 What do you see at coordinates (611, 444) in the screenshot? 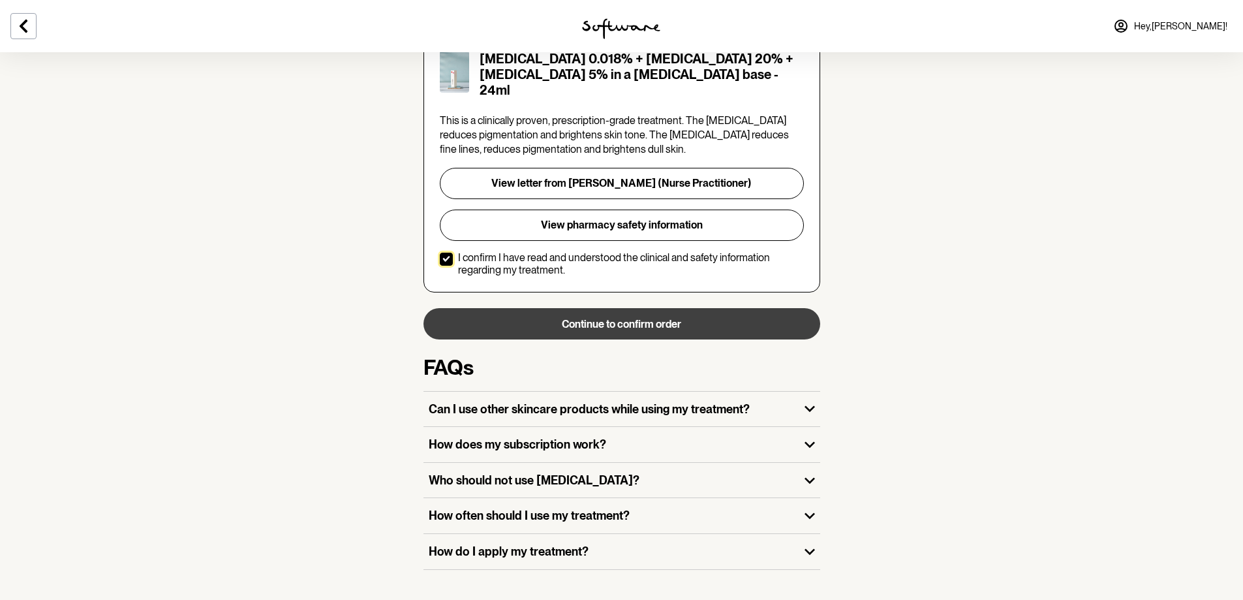
I see `h4: How does my subscription work?` at bounding box center [611, 444].